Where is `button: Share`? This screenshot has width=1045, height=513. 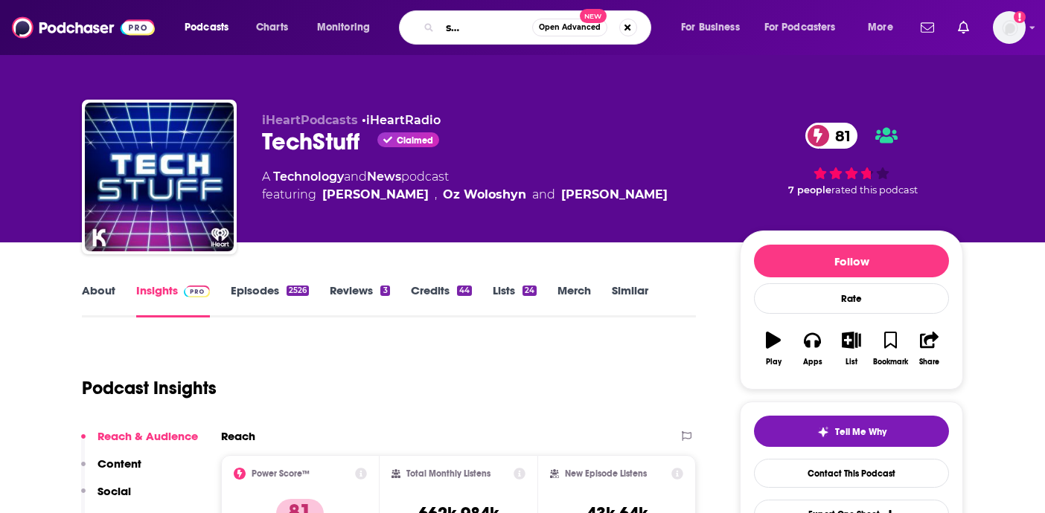
button: Share is located at coordinates (929, 349).